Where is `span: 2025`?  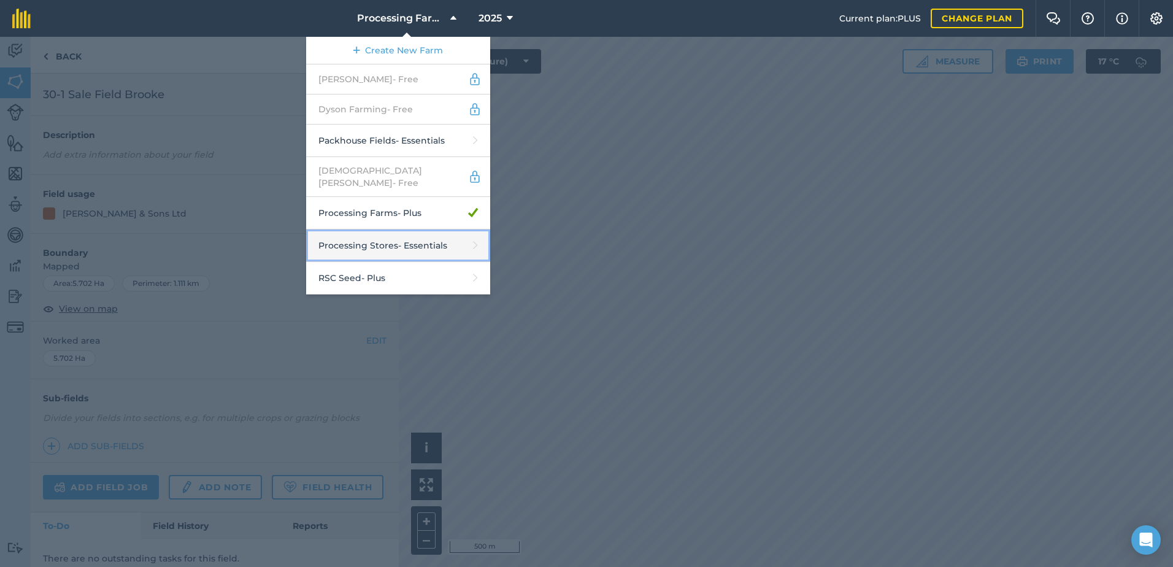
span: 2025 is located at coordinates (490, 18).